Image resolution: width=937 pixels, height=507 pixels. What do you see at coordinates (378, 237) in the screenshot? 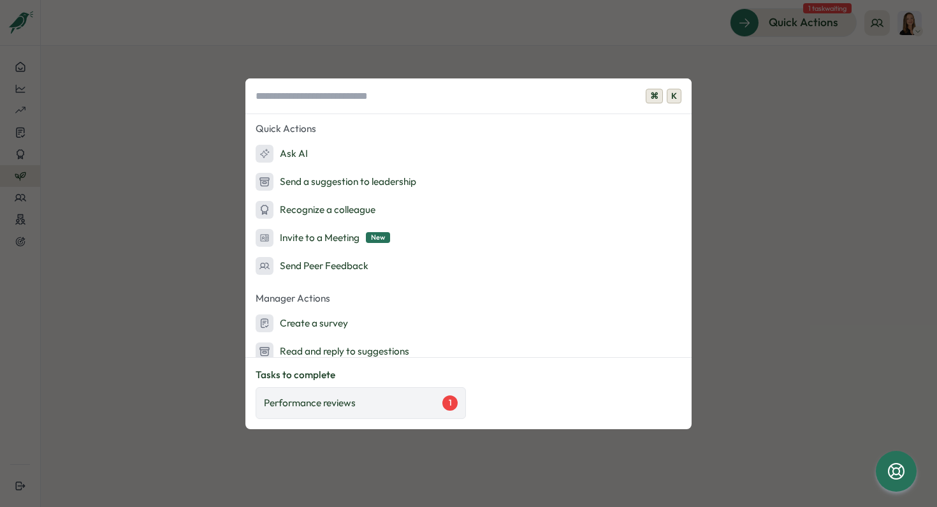
I see `span: New` at bounding box center [378, 237].